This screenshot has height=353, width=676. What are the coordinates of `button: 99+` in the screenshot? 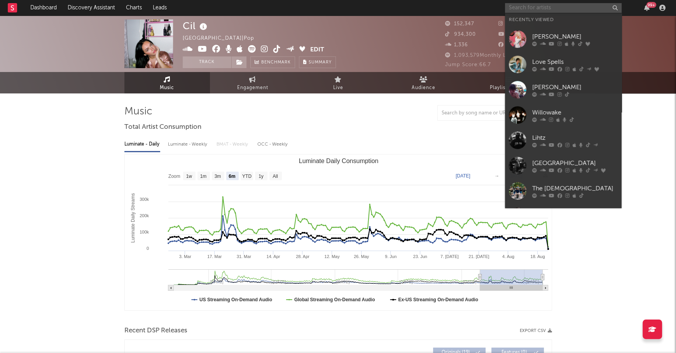 It's located at (647, 8).